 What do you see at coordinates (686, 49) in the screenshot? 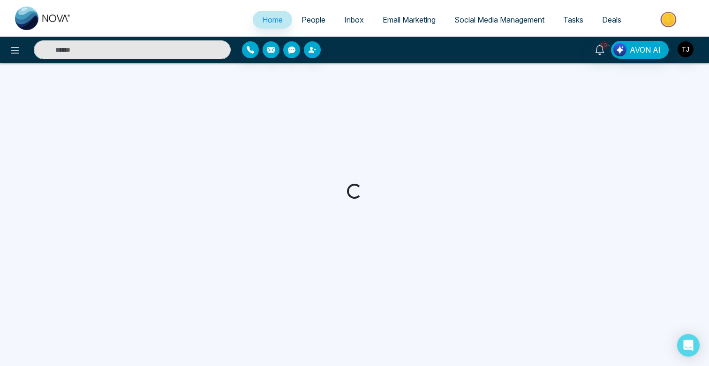
I see `img: User Avatar` at bounding box center [686, 49].